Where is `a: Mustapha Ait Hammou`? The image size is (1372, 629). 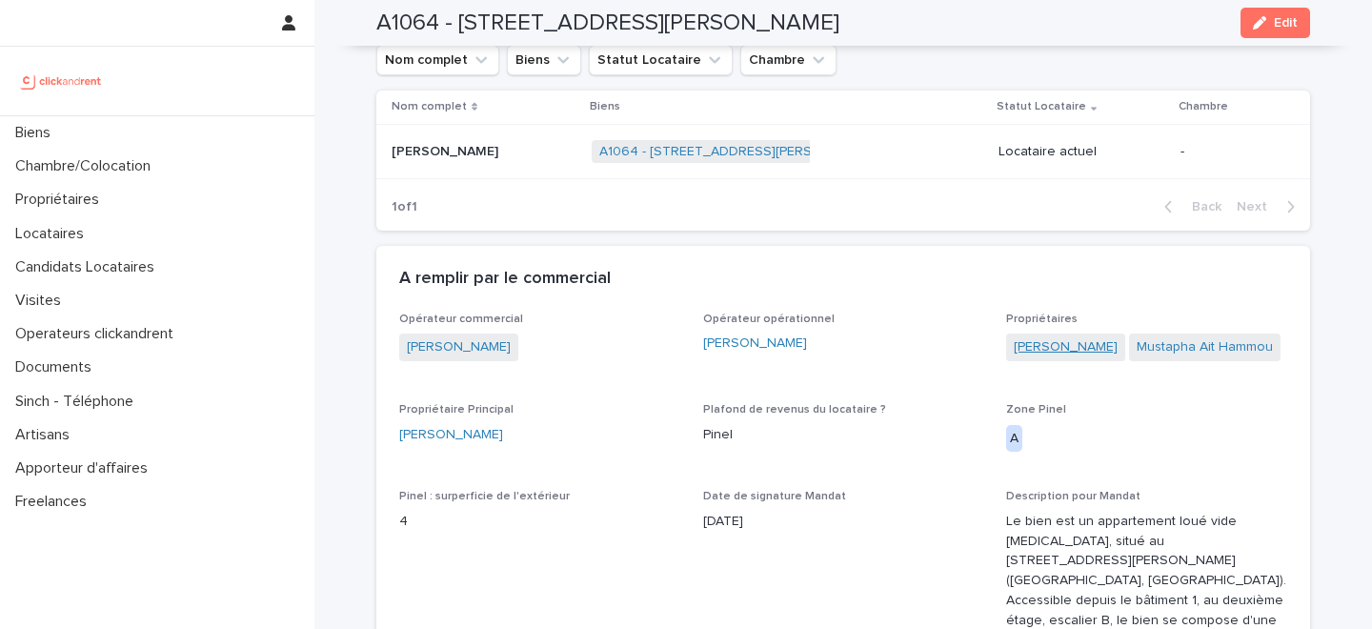 a: Mustapha Ait Hammou is located at coordinates (1204, 347).